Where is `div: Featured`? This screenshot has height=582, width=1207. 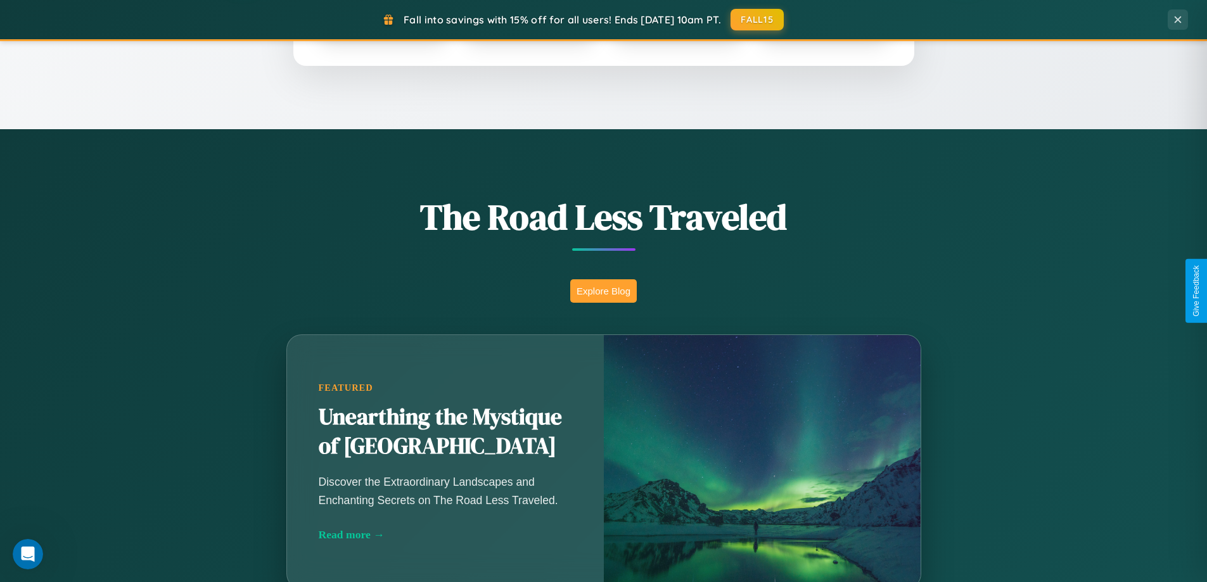 div: Featured is located at coordinates (445, 388).